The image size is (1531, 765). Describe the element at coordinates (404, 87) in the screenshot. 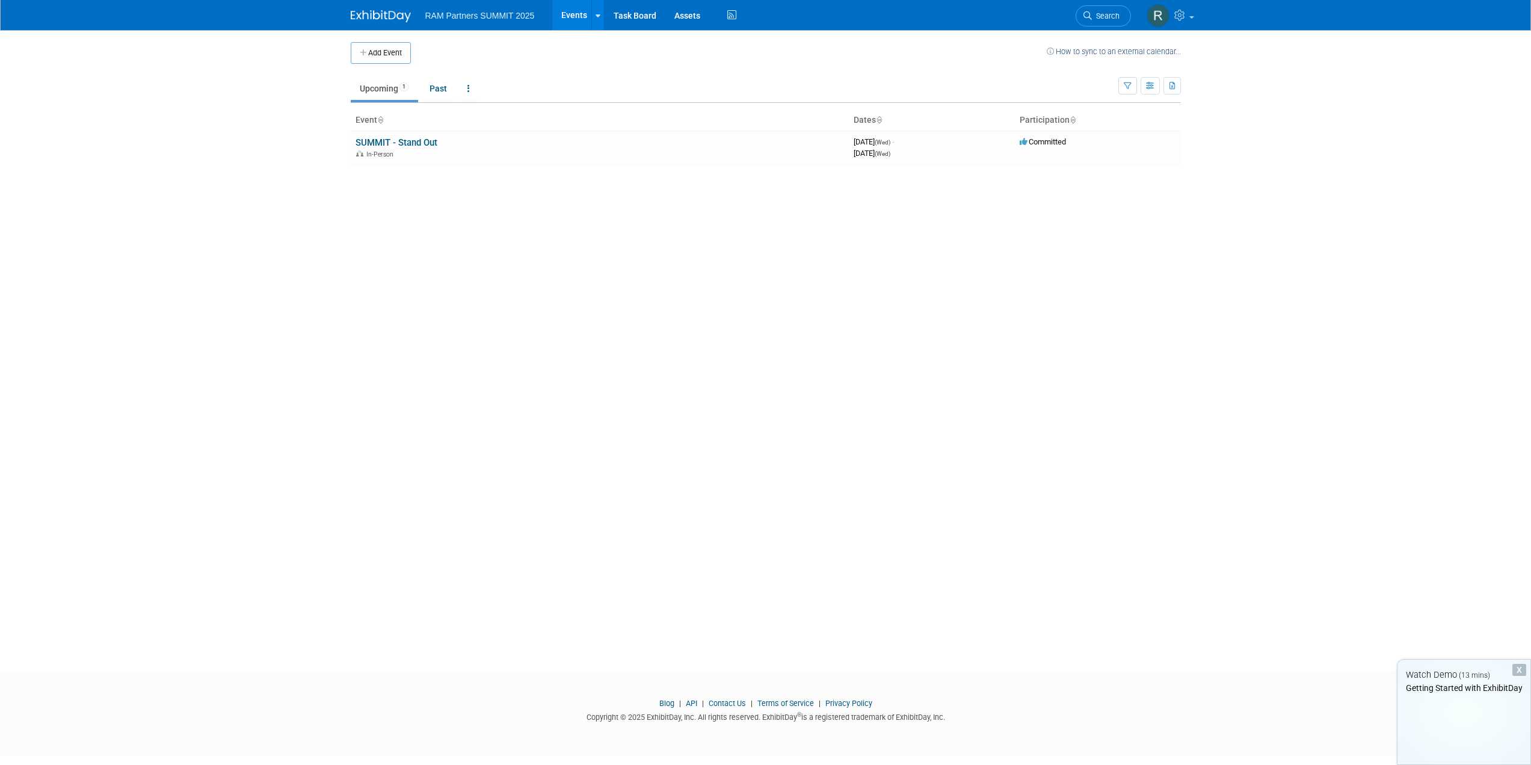

I see `span: 1` at that location.